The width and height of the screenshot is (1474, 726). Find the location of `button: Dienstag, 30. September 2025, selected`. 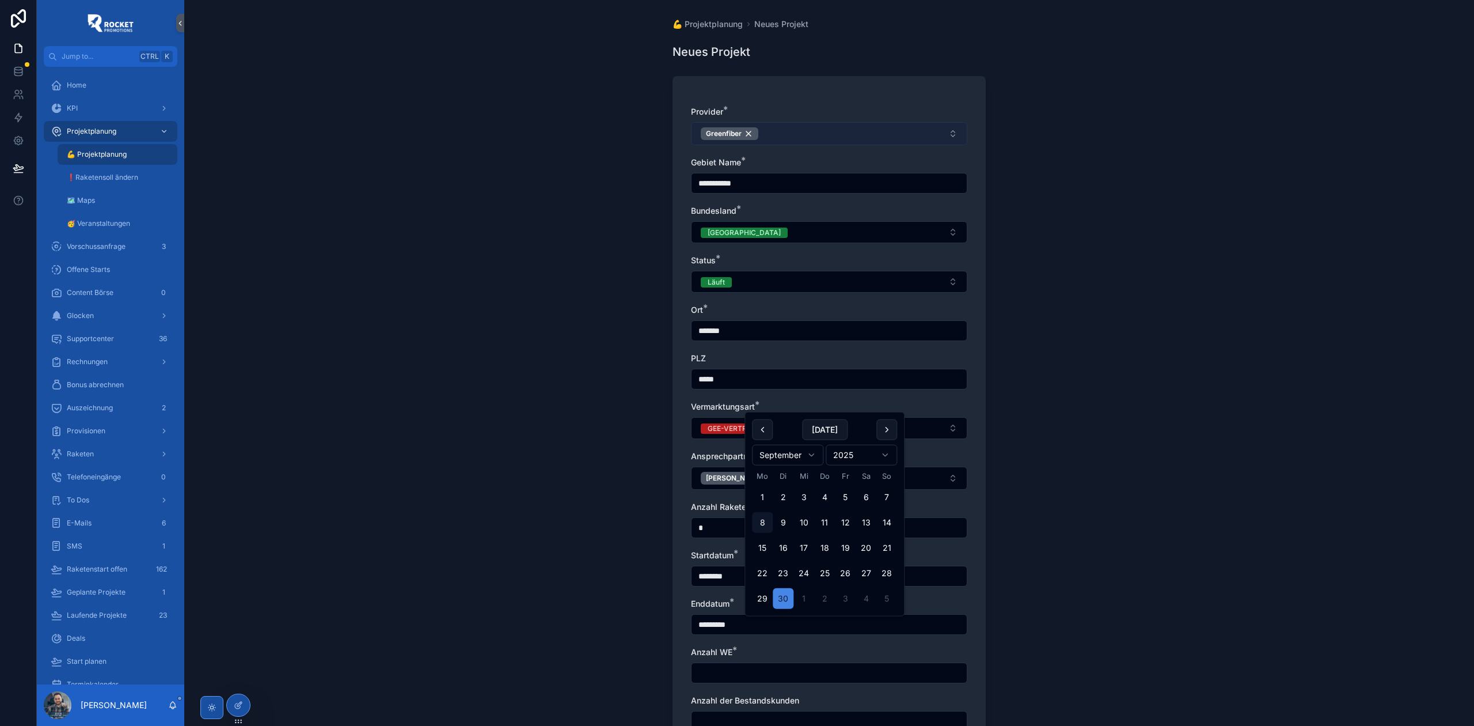

button: Dienstag, 30. September 2025, selected is located at coordinates (783, 598).